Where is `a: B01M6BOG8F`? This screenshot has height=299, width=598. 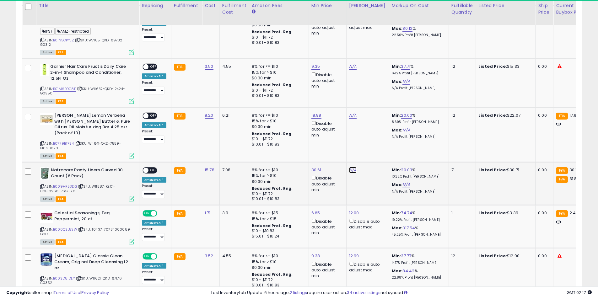
a: B01M6BOG8F is located at coordinates (64, 89).